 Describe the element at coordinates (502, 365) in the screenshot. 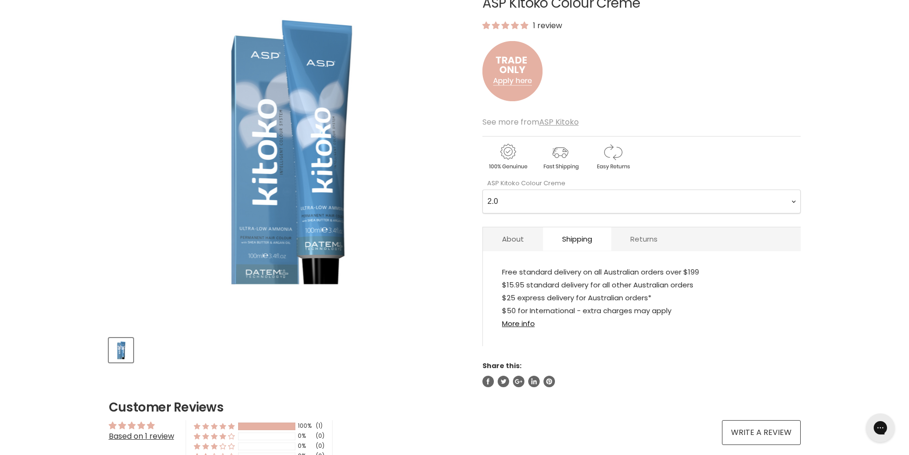

I see `span: Share this:` at that location.